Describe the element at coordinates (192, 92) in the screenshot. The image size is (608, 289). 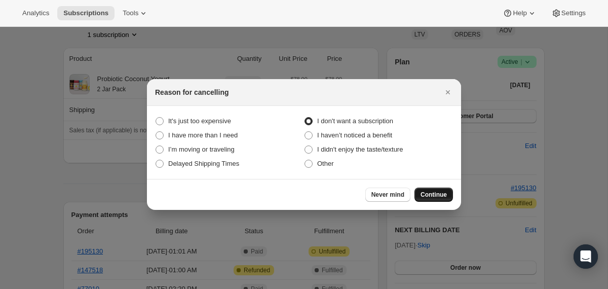
I see `h2: Reason for cancelling` at that location.